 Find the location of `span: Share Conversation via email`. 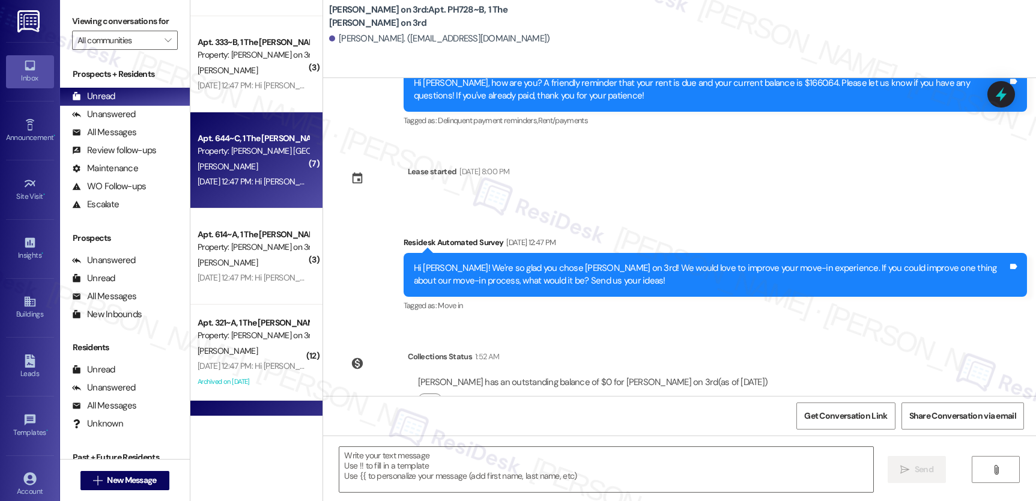

span: Share Conversation via email is located at coordinates (963, 416).